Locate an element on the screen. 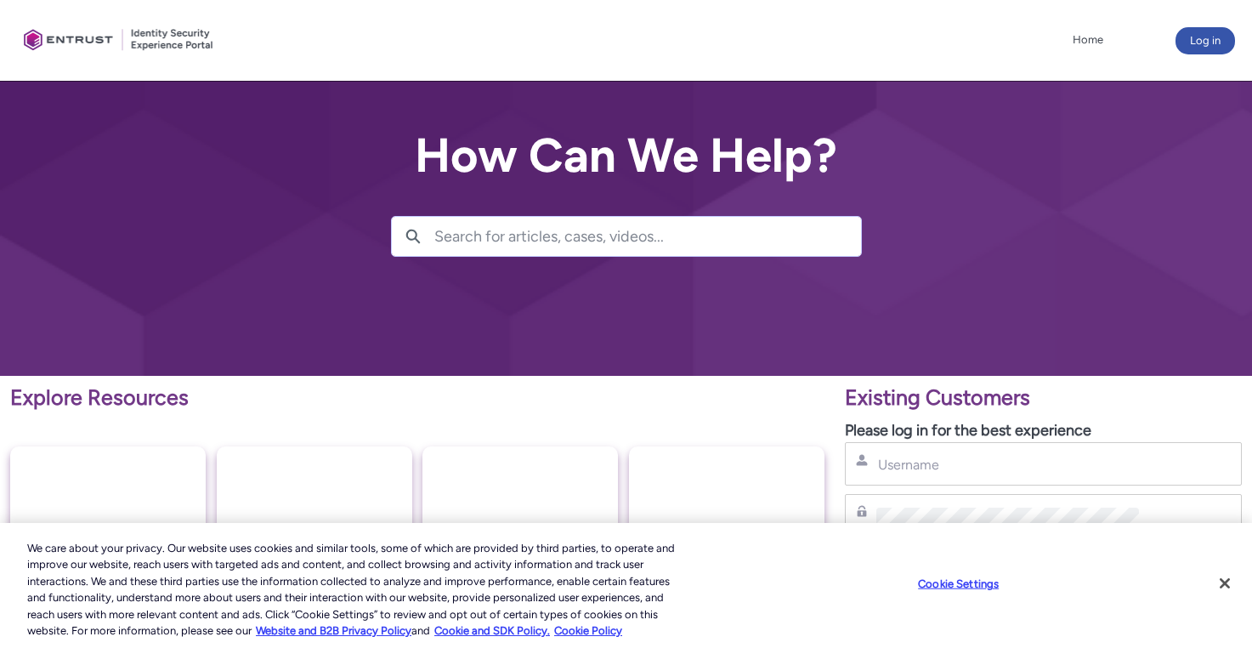  button: Log in is located at coordinates (1206, 41).